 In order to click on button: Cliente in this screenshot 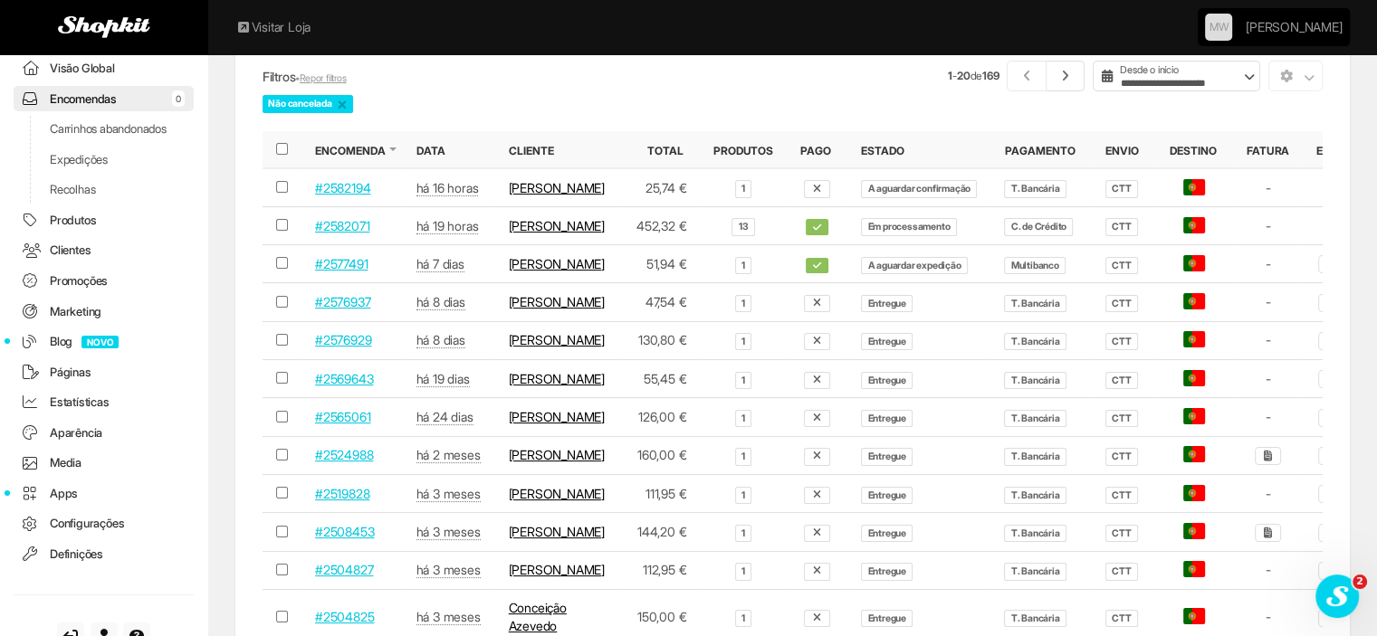, I will do `click(533, 150)`.